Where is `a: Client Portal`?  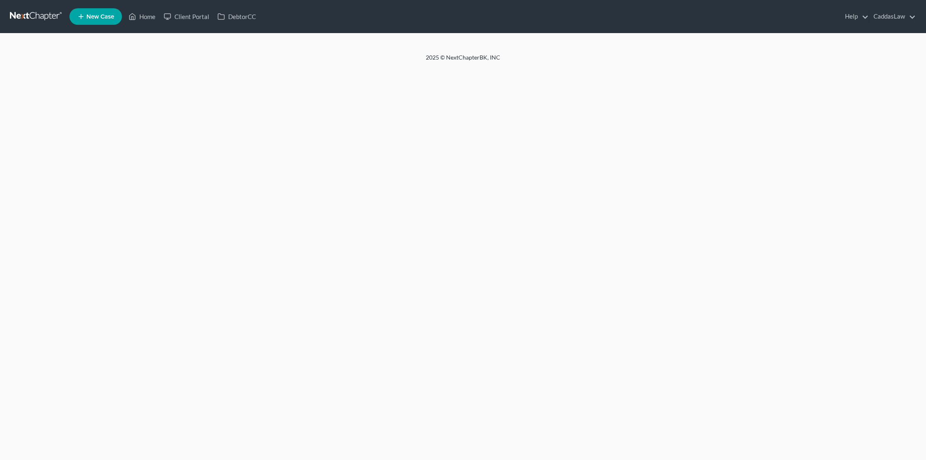 a: Client Portal is located at coordinates (186, 17).